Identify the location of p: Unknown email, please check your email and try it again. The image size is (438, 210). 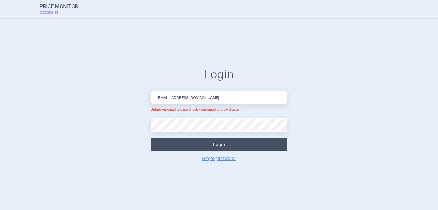
(219, 110).